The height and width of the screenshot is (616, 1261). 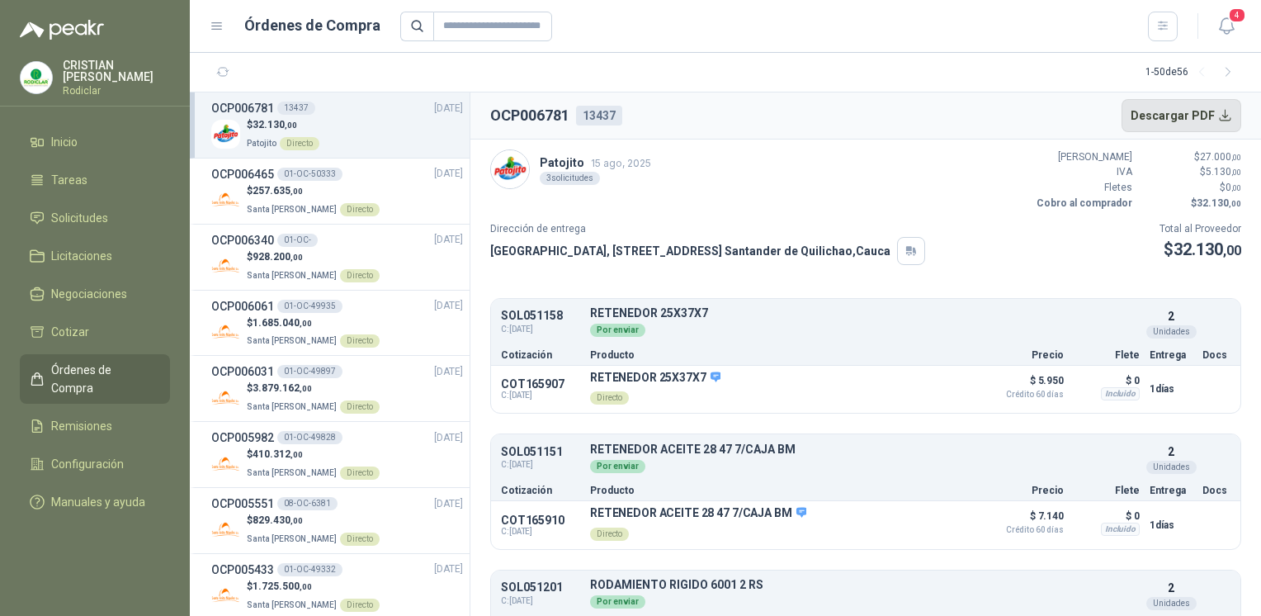 What do you see at coordinates (1200, 229) in the screenshot?
I see `p: Total al Proveedor` at bounding box center [1200, 229].